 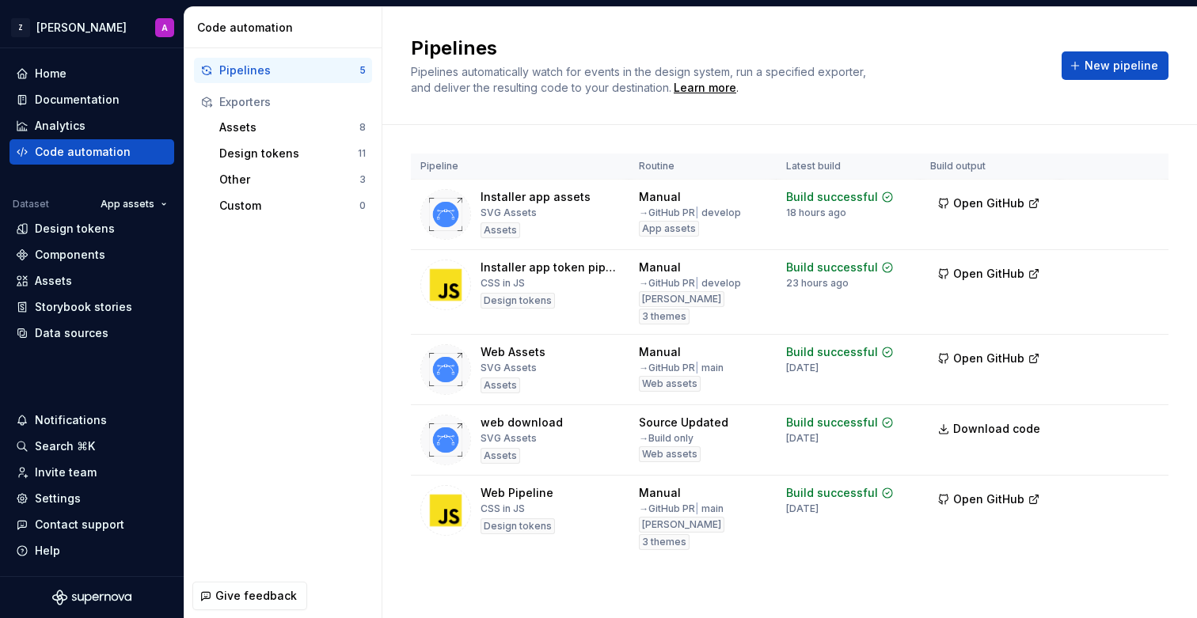 I want to click on a: Settings, so click(x=92, y=499).